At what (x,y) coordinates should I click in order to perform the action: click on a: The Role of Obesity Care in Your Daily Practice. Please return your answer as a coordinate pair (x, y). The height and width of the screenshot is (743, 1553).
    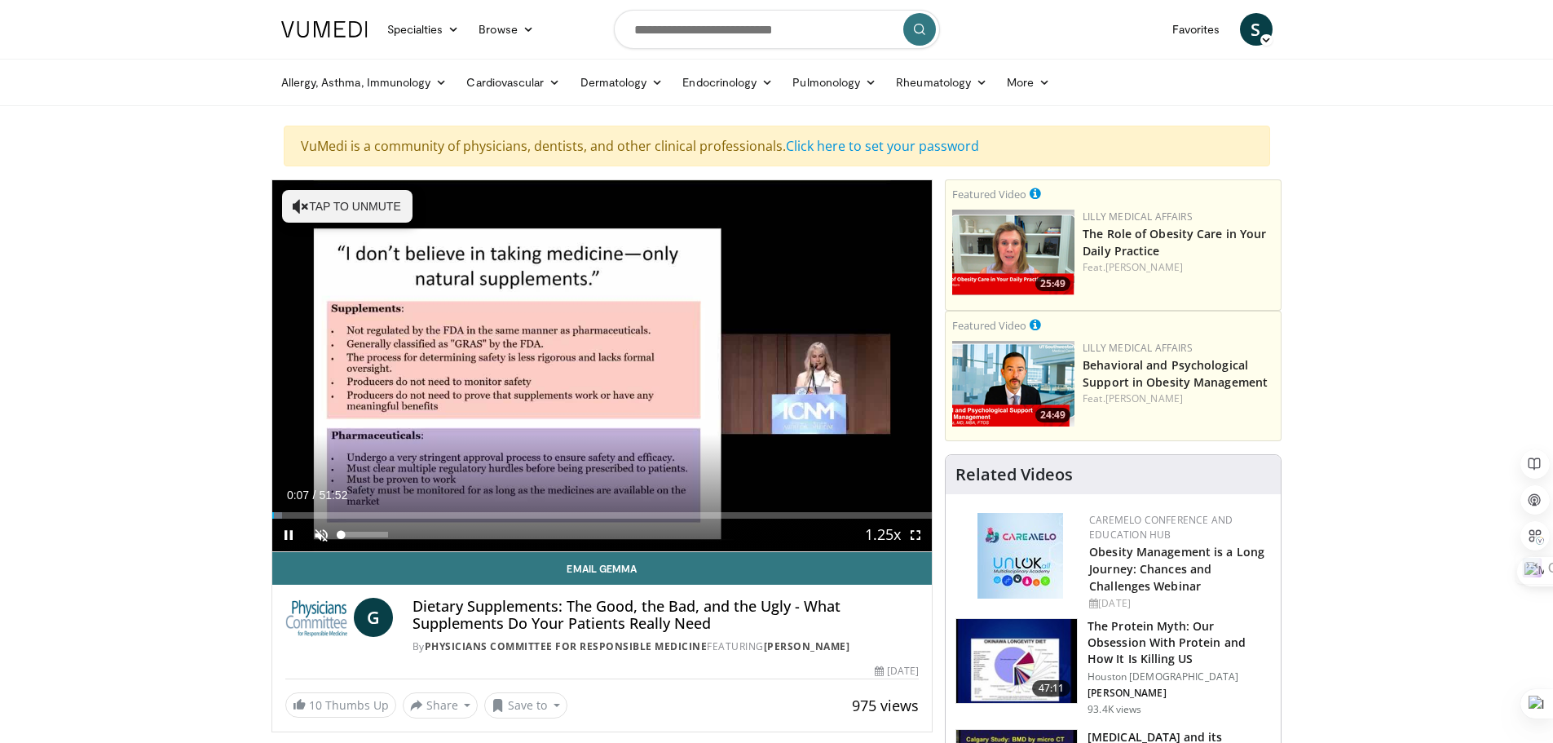
    Looking at the image, I should click on (1174, 242).